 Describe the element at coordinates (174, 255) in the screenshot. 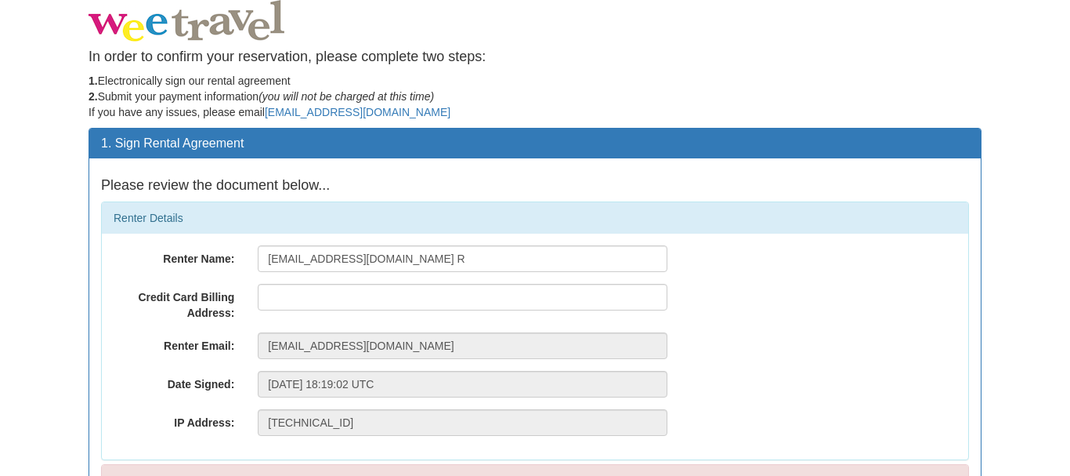

I see `label: Renter Name:` at that location.